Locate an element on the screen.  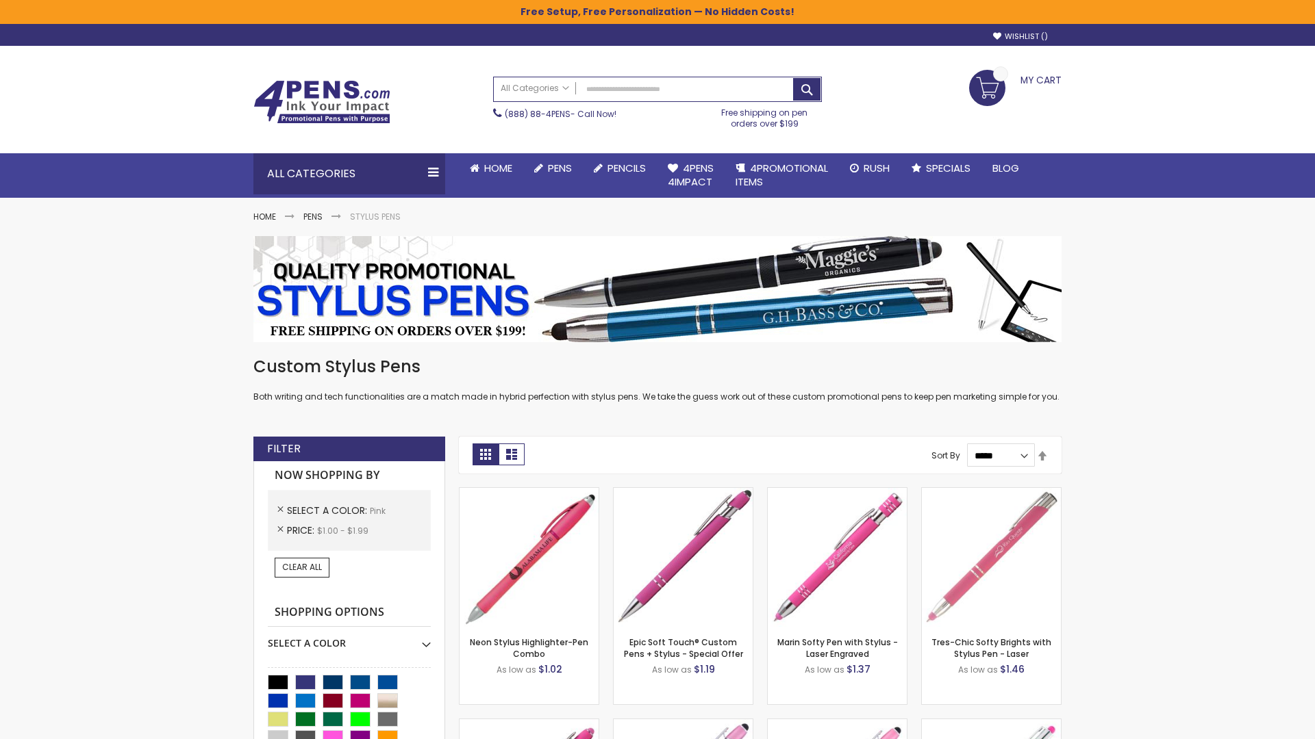
strong: Grid is located at coordinates (485, 455).